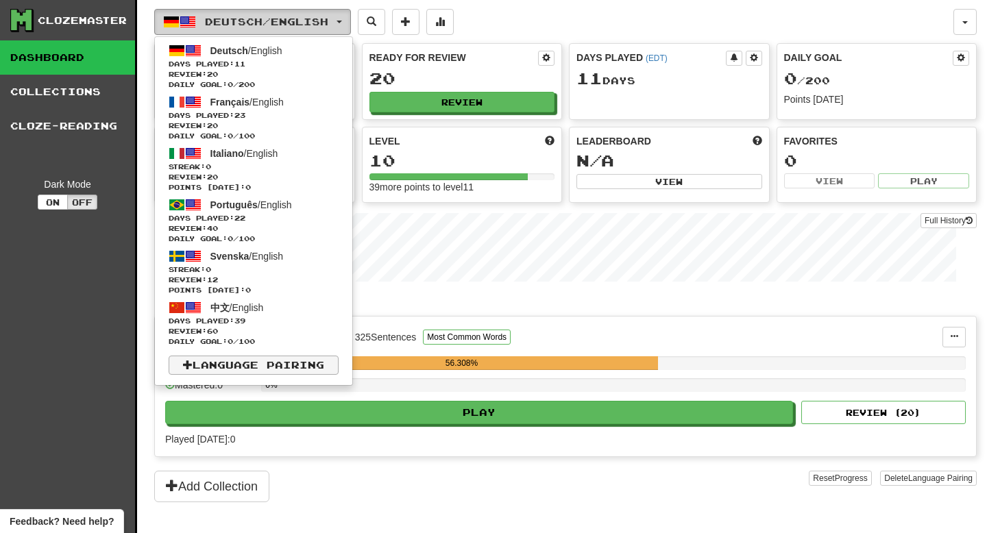  Describe the element at coordinates (851, 479) in the screenshot. I see `span: Progress` at that location.